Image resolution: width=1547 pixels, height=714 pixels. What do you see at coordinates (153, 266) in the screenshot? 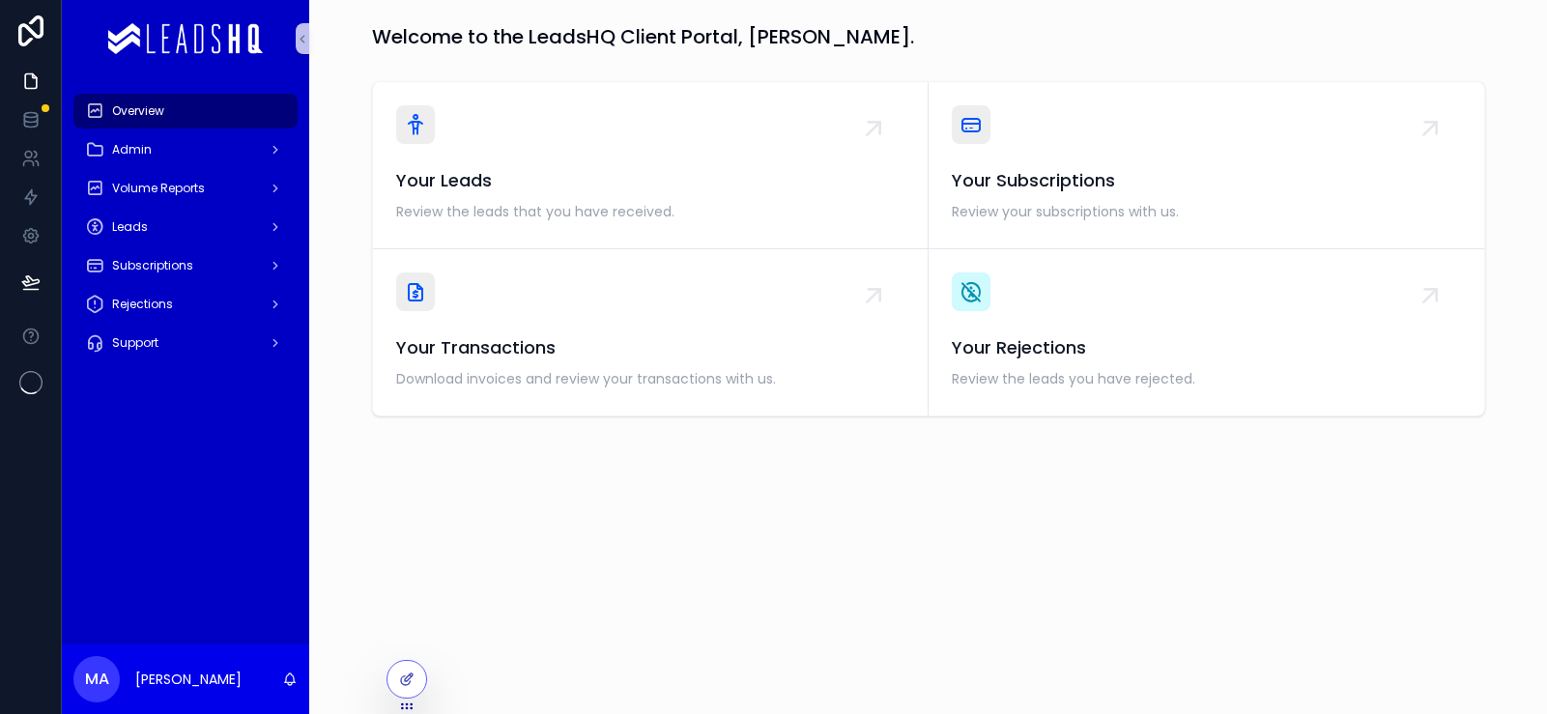
I see `span: Subscriptions` at bounding box center [153, 266].